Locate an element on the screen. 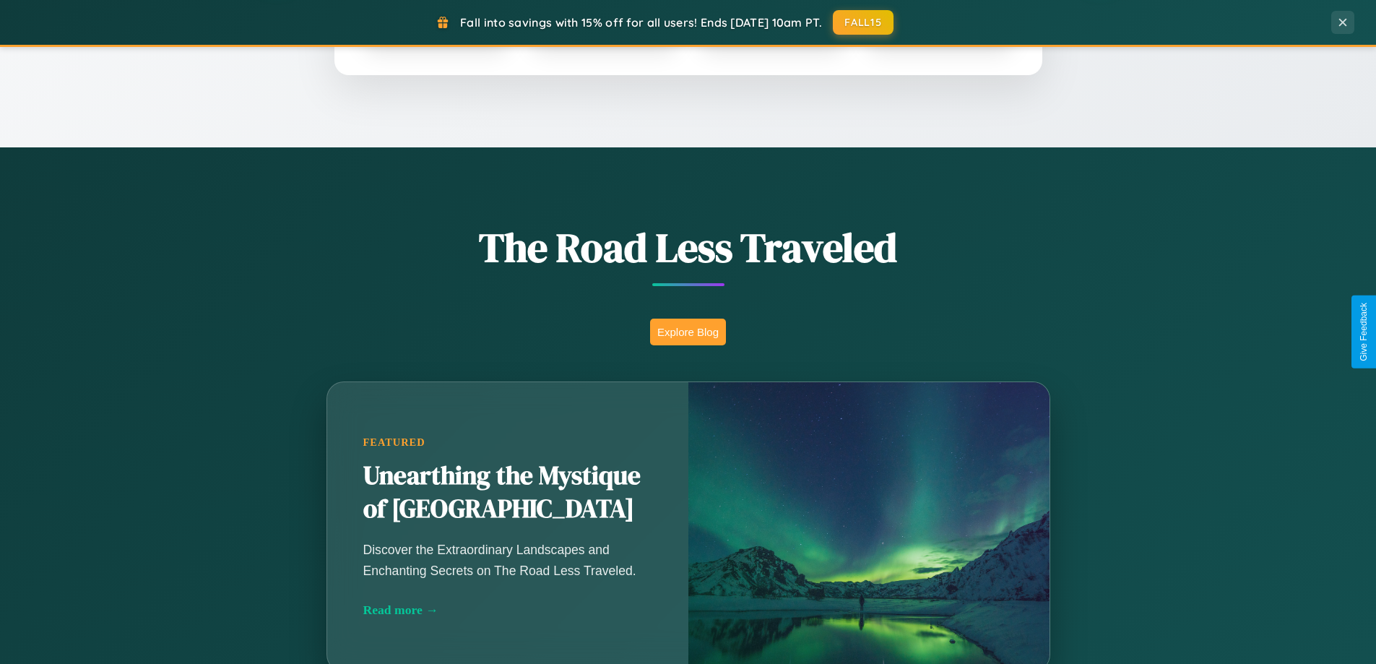 This screenshot has width=1376, height=664. button: Explore Blog is located at coordinates (688, 331).